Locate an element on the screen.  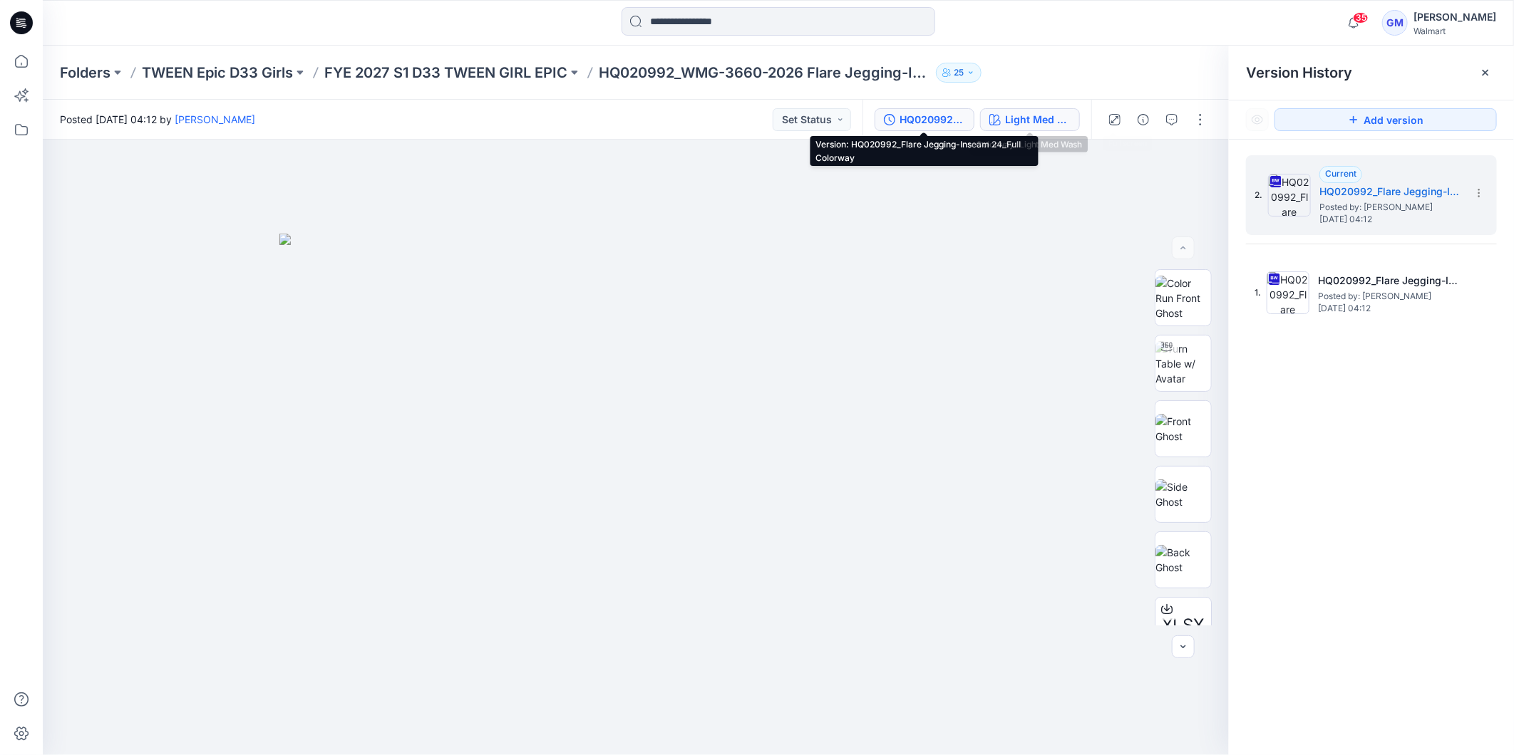
h5: HQ020992_Flare Jegging-Inseam 24_Full Colorway is located at coordinates (1390, 192).